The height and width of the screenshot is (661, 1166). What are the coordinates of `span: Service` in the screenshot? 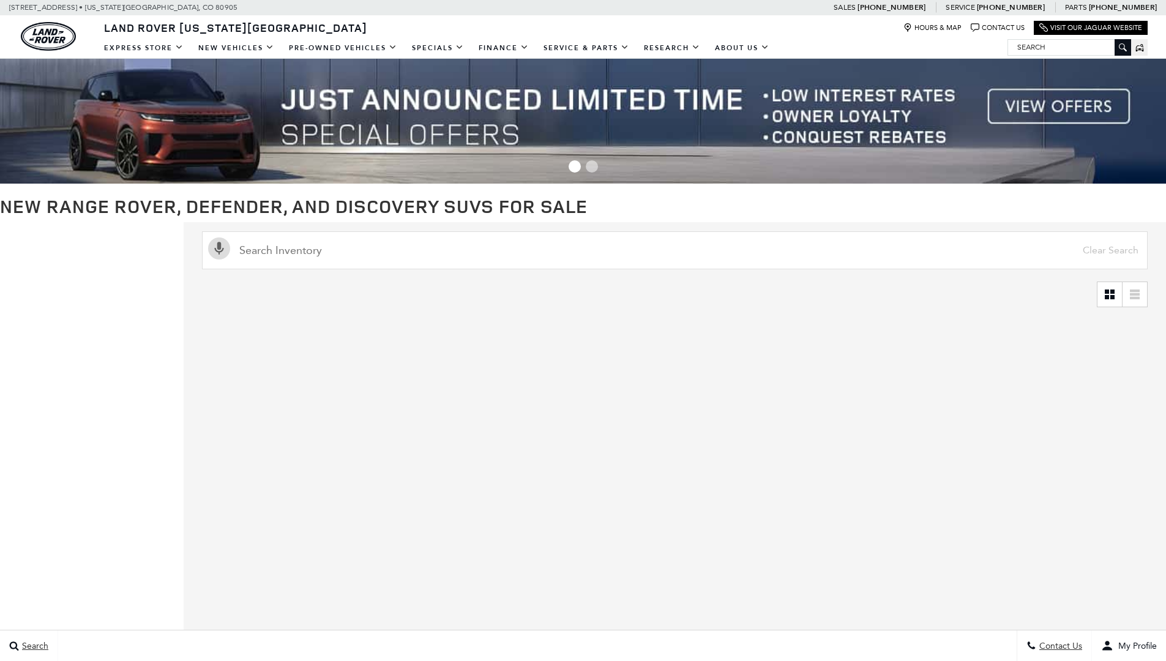 It's located at (960, 7).